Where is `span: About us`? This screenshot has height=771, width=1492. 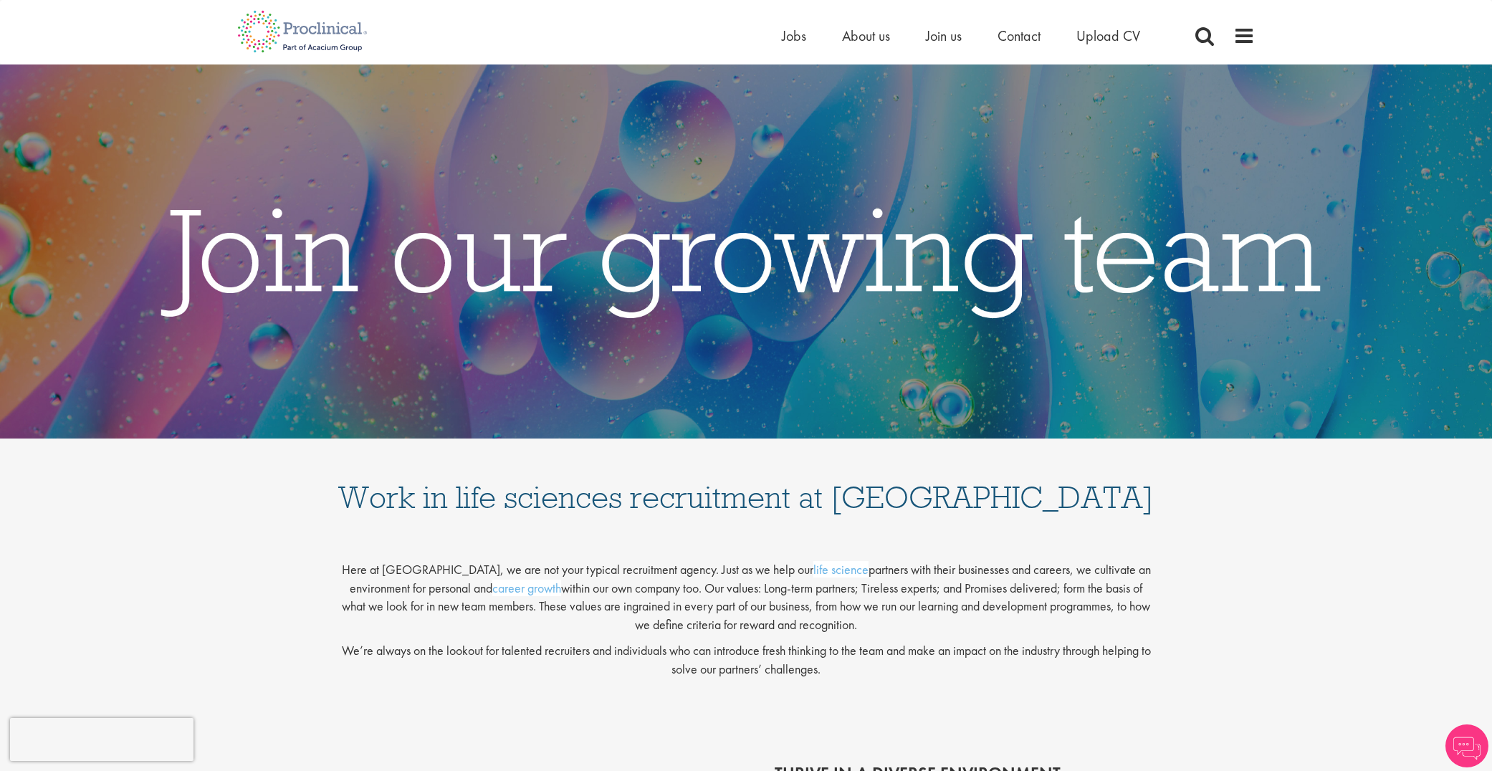
span: About us is located at coordinates (865, 36).